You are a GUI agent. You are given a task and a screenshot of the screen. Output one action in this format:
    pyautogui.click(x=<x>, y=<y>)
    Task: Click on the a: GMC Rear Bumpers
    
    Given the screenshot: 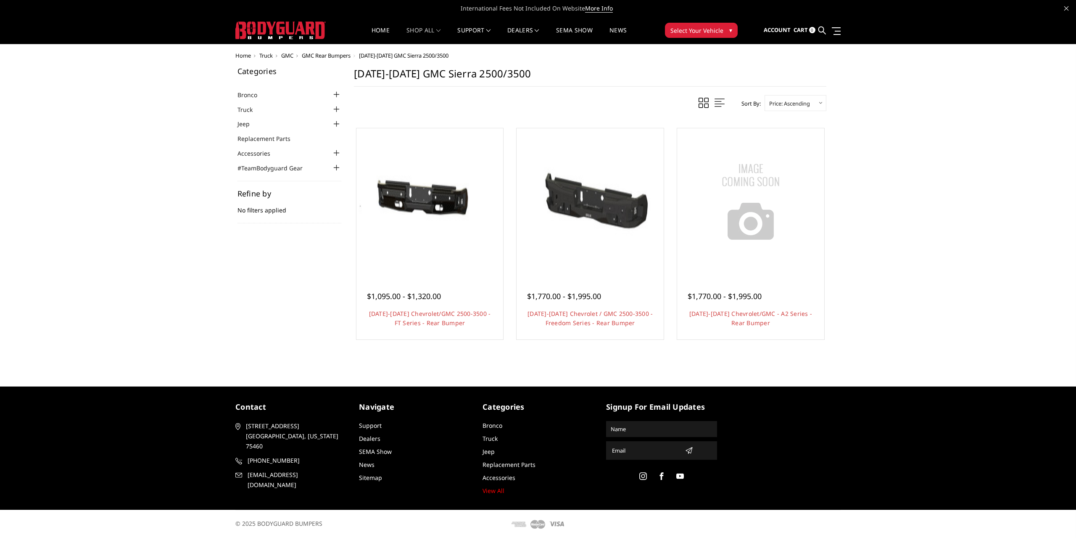 What is the action you would take?
    pyautogui.click(x=326, y=55)
    